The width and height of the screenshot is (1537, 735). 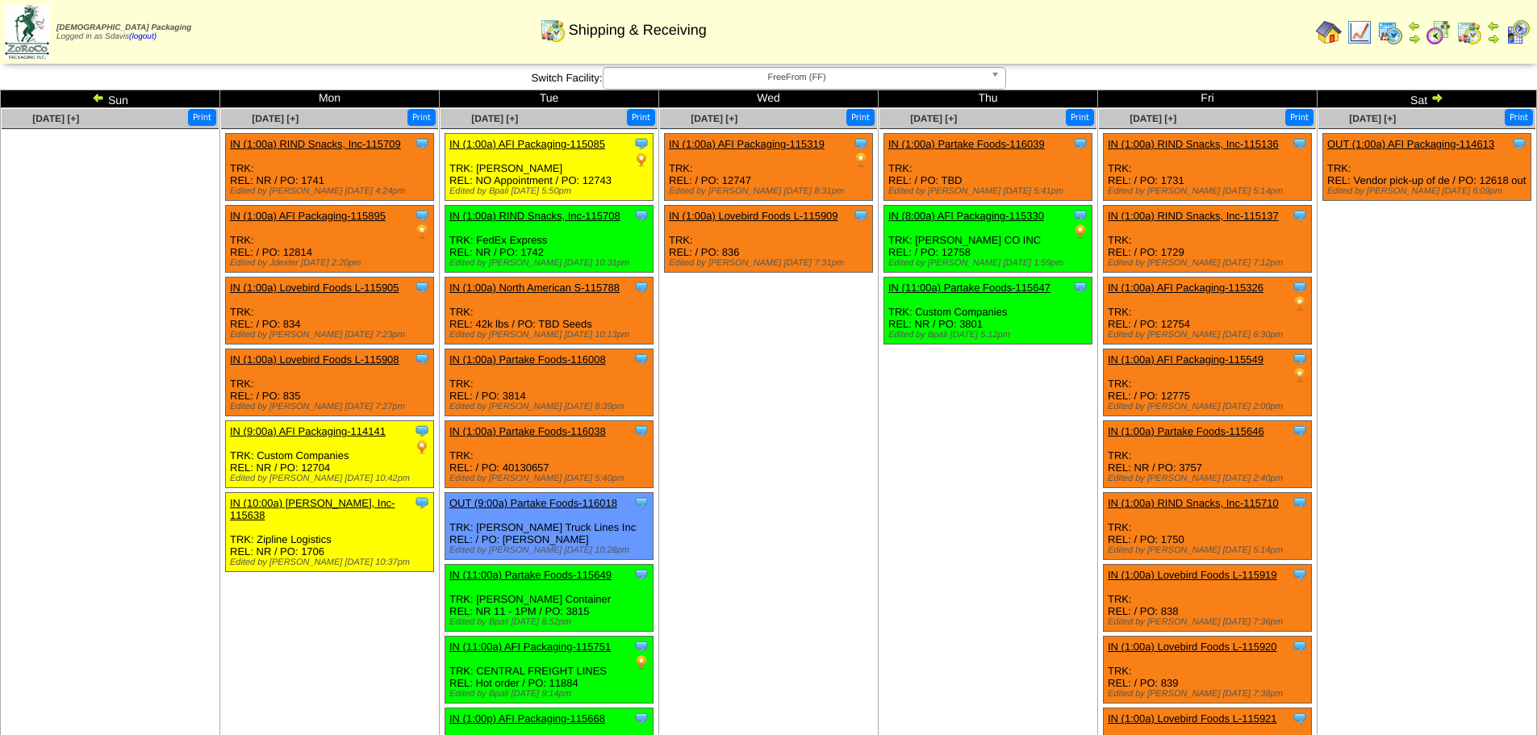 I want to click on a: IN (1:00a) Lovebird Foods L-115921, so click(x=1192, y=718).